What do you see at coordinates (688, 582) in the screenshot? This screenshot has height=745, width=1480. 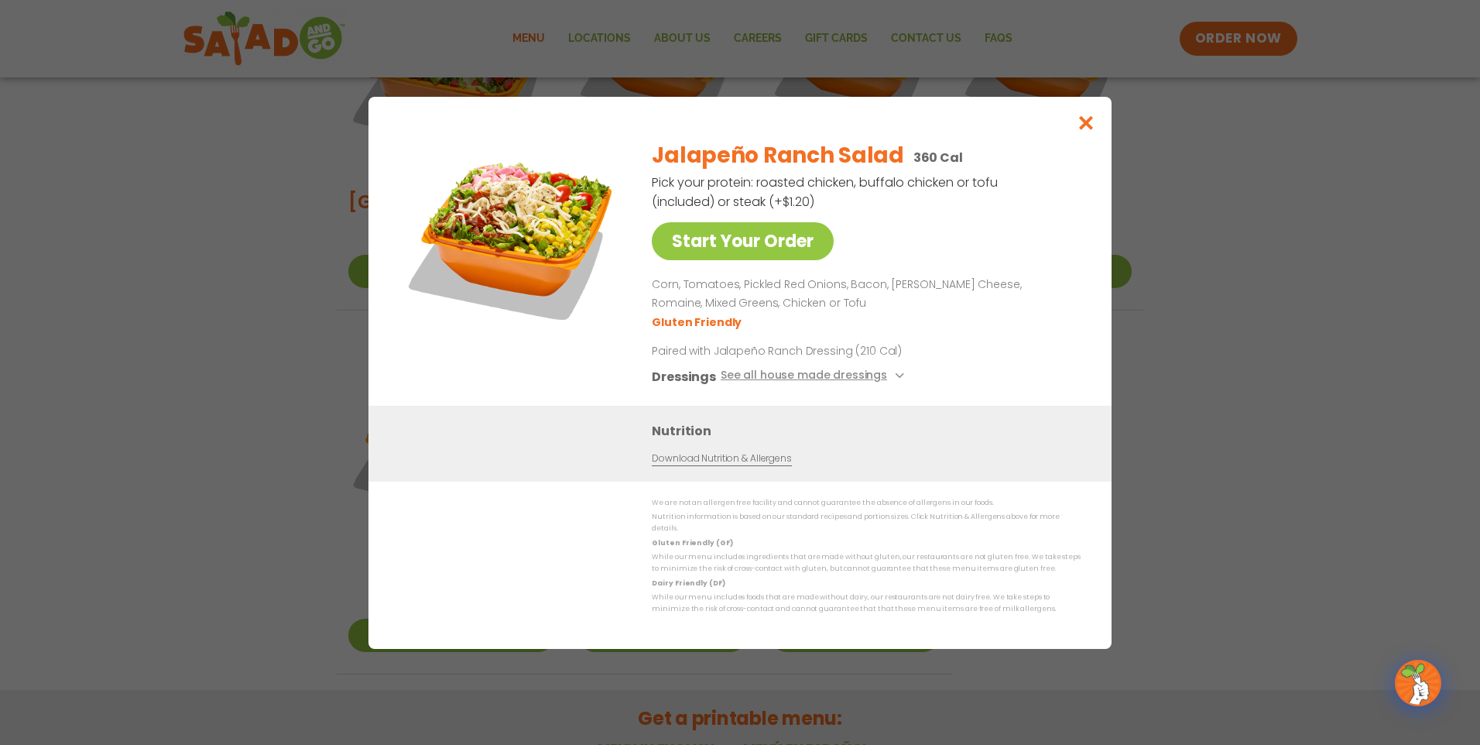 I see `strong: Dairy Friendly (DF)` at bounding box center [688, 582].